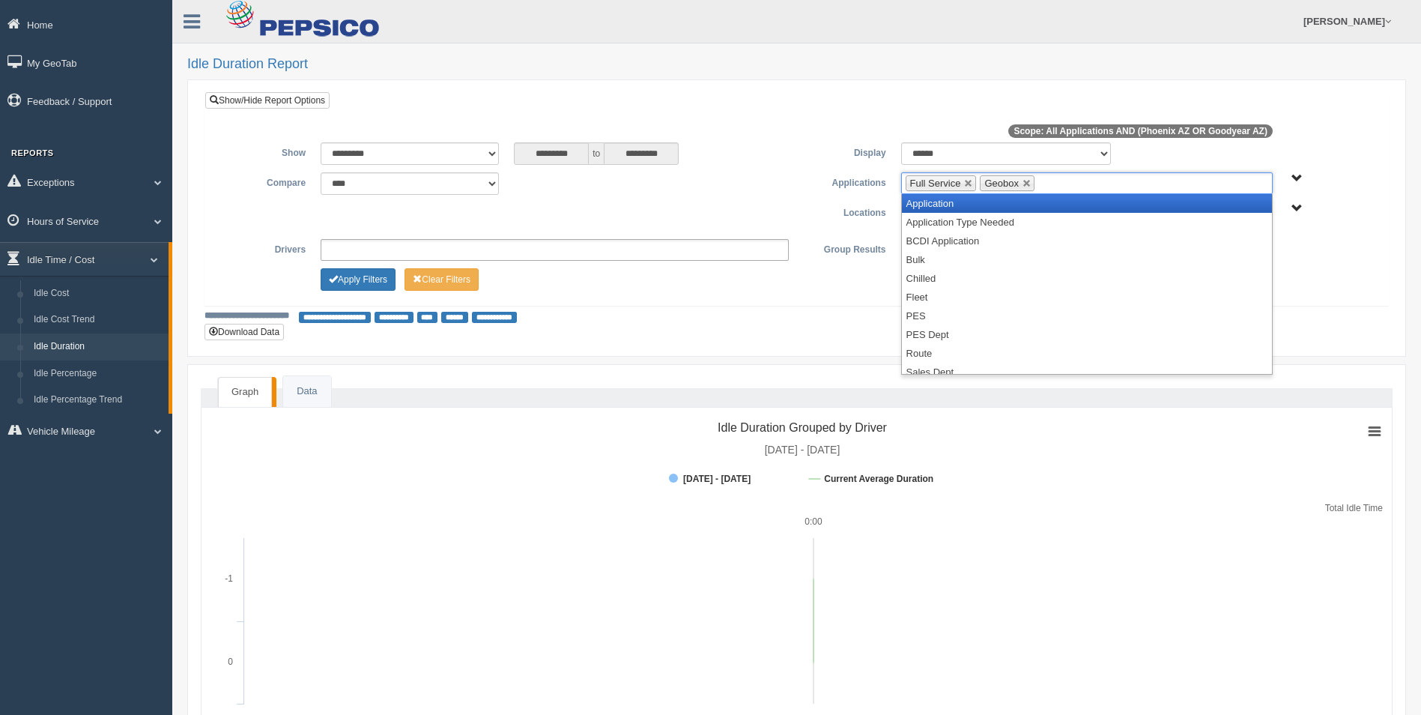 The height and width of the screenshot is (715, 1421). I want to click on a: Idle Cost Trend, so click(97, 320).